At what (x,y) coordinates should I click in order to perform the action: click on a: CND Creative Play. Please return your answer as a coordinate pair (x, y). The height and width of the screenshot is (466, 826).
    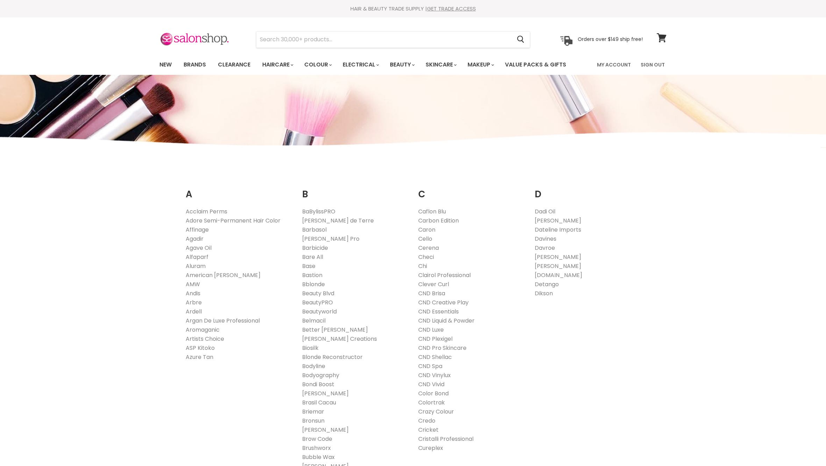
    Looking at the image, I should click on (443, 302).